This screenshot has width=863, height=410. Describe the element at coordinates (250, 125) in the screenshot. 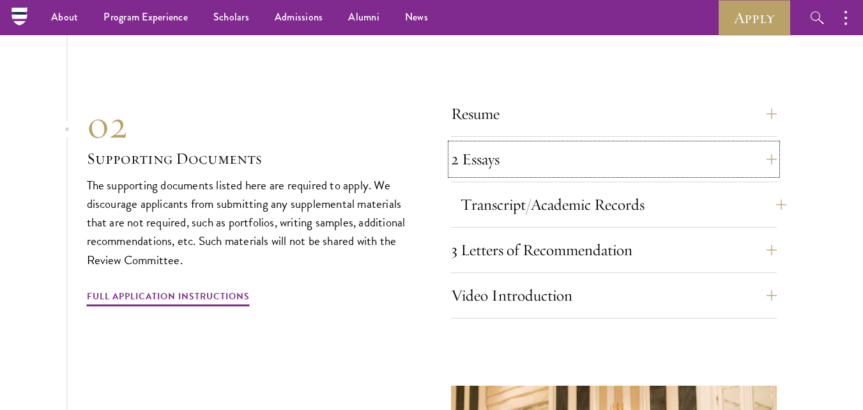

I see `div: 02` at that location.